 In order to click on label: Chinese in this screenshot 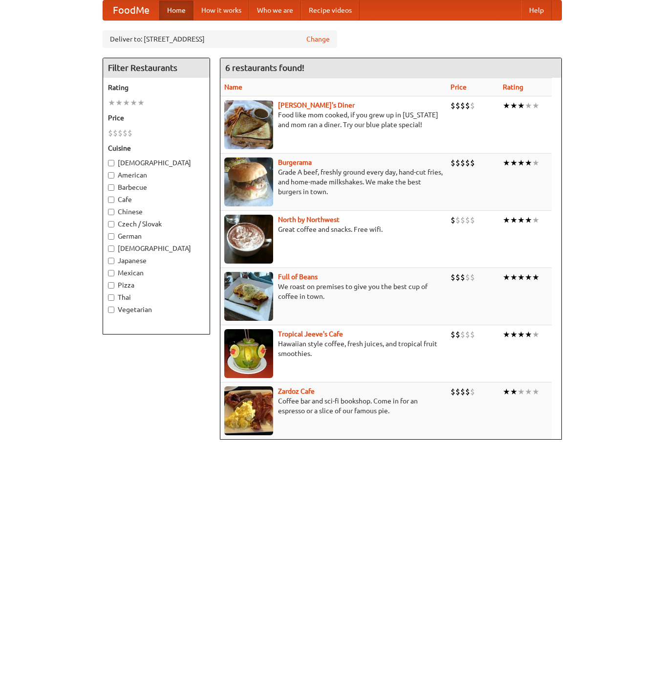, I will do `click(156, 212)`.